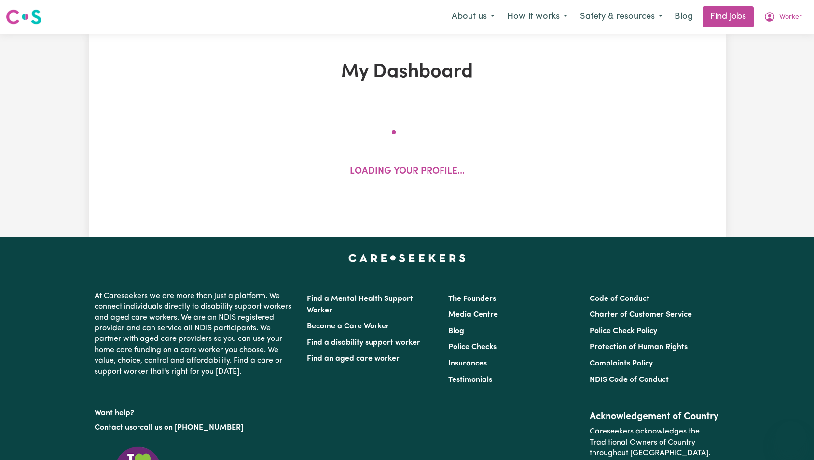  What do you see at coordinates (472, 299) in the screenshot?
I see `a: The Founders` at bounding box center [472, 299].